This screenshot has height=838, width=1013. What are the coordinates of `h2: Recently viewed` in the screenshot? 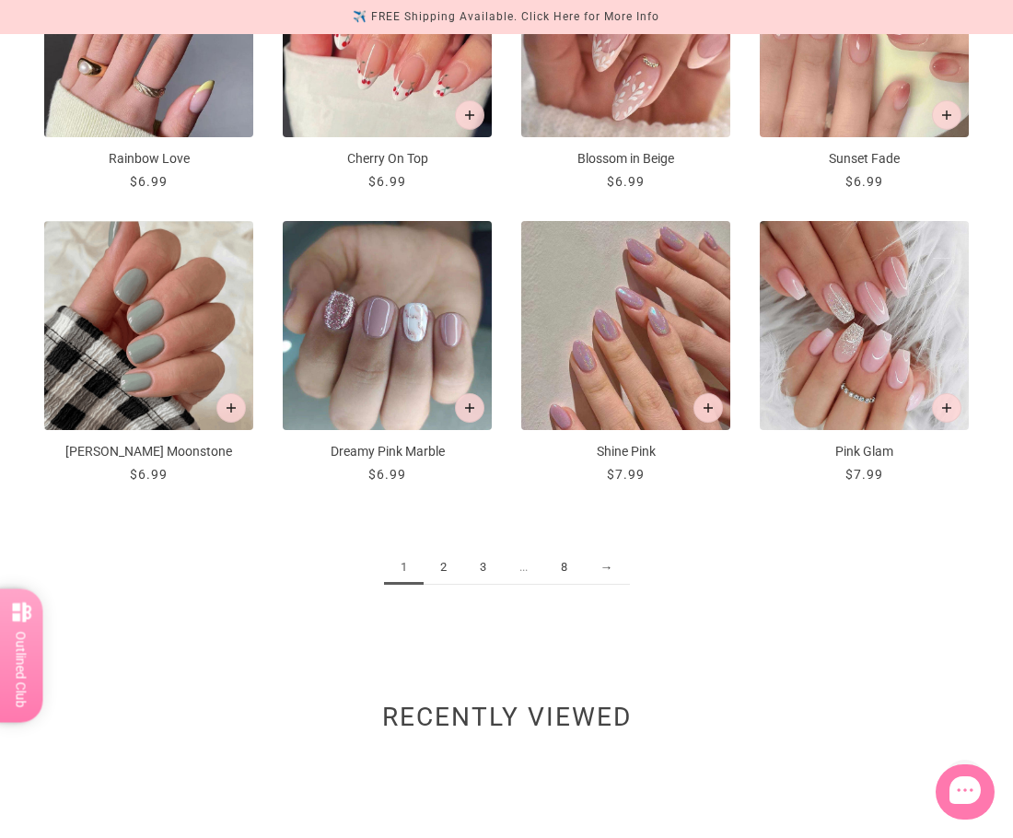 It's located at (506, 722).